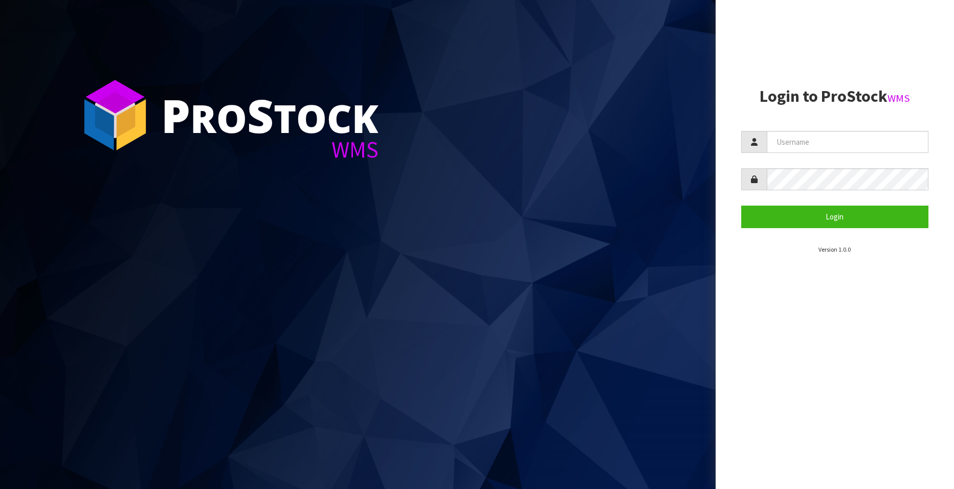  Describe the element at coordinates (848, 142) in the screenshot. I see `input: Username` at that location.